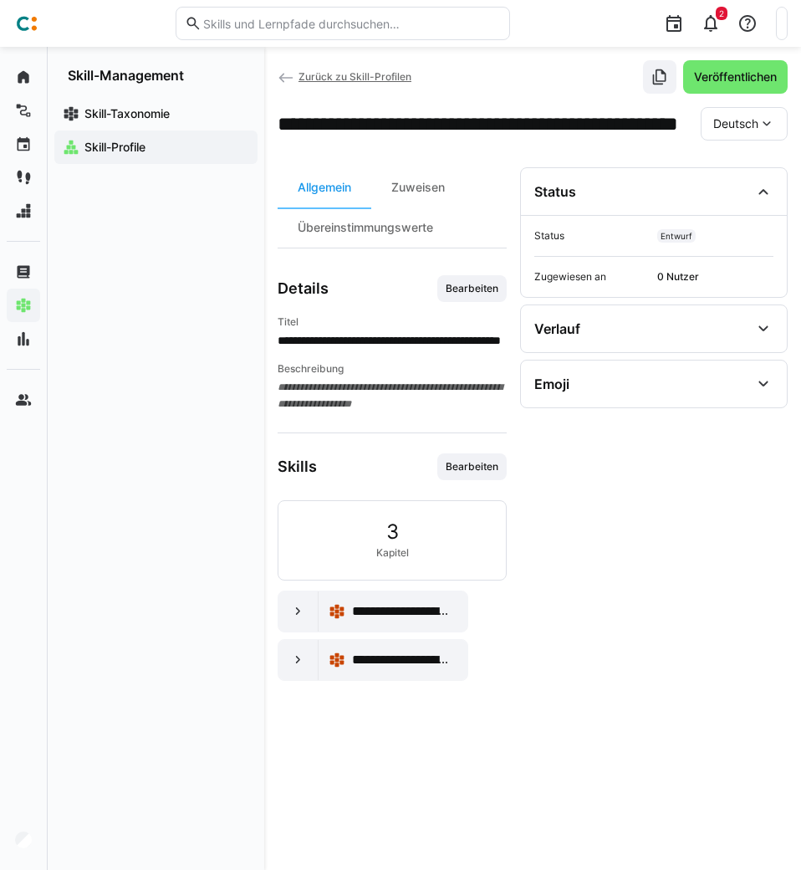 This screenshot has height=870, width=801. I want to click on div: Status, so click(555, 192).